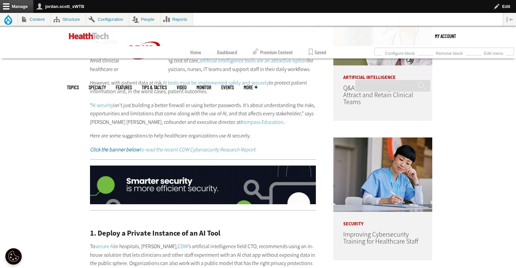 The height and width of the screenshot is (268, 516). I want to click on em: to read the recent CDW Cybersecurity Research Report., so click(173, 149).